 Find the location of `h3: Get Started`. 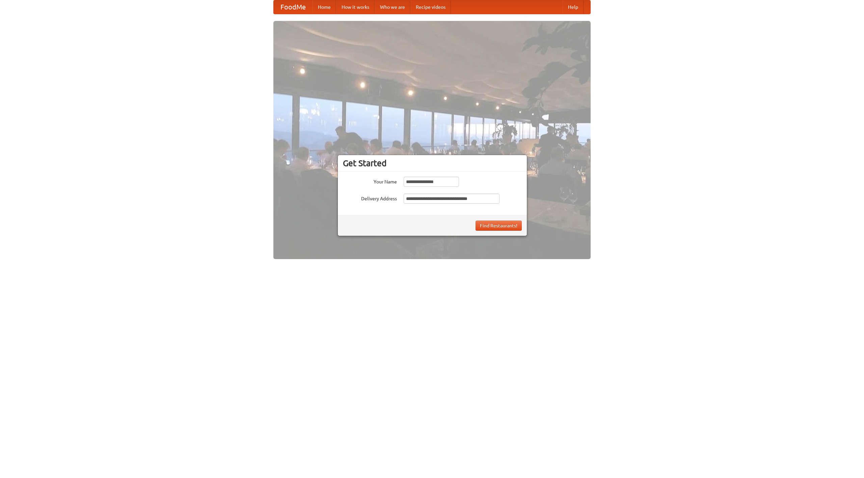

h3: Get Started is located at coordinates (432, 163).